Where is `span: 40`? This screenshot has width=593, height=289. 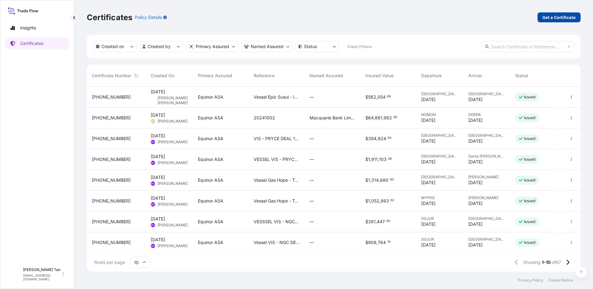 span: 40 is located at coordinates (392, 180).